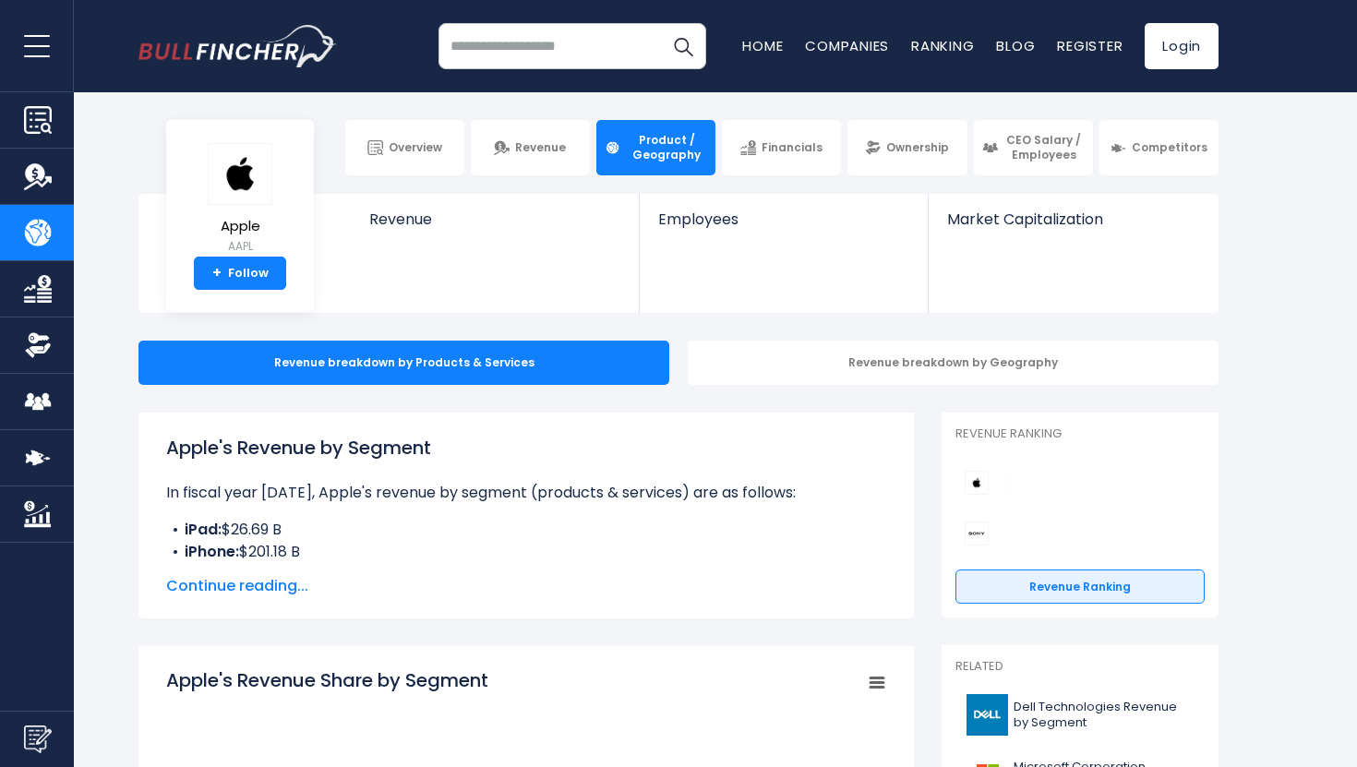 The width and height of the screenshot is (1357, 767). I want to click on a: Financials, so click(781, 148).